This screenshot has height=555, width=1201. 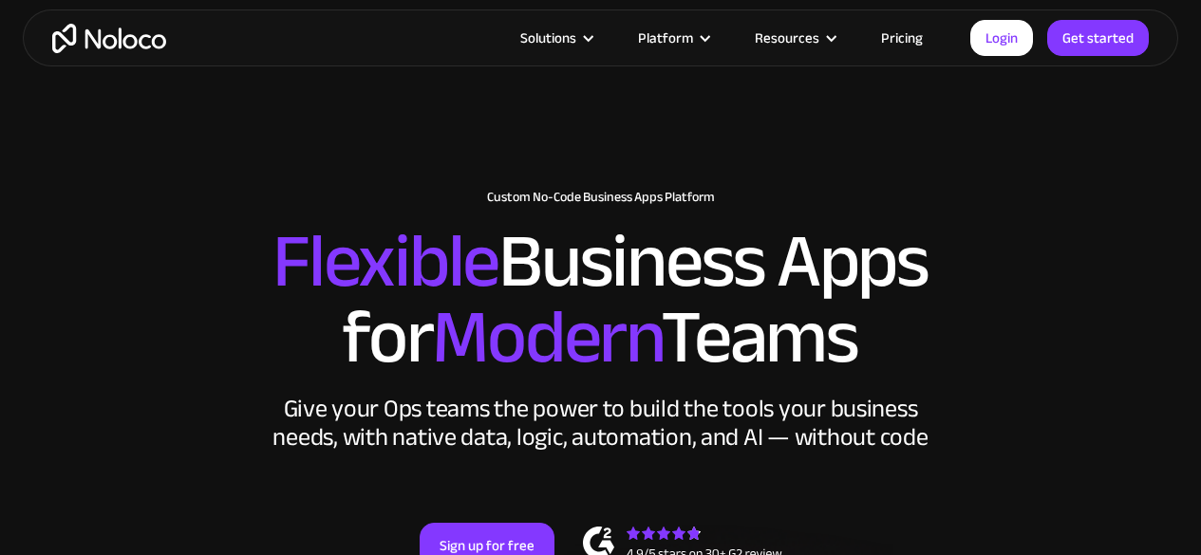 I want to click on h1: Custom No-Code Business Apps Platform, so click(x=600, y=197).